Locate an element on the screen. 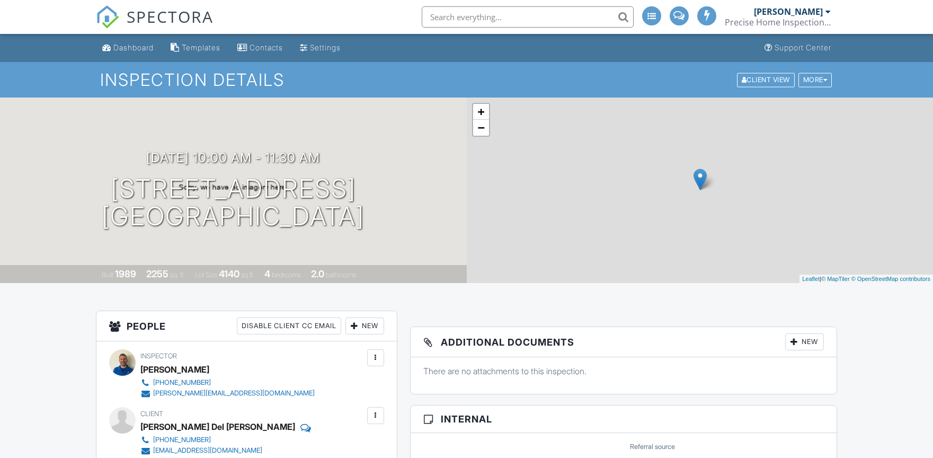  span: Inspector is located at coordinates (158, 355).